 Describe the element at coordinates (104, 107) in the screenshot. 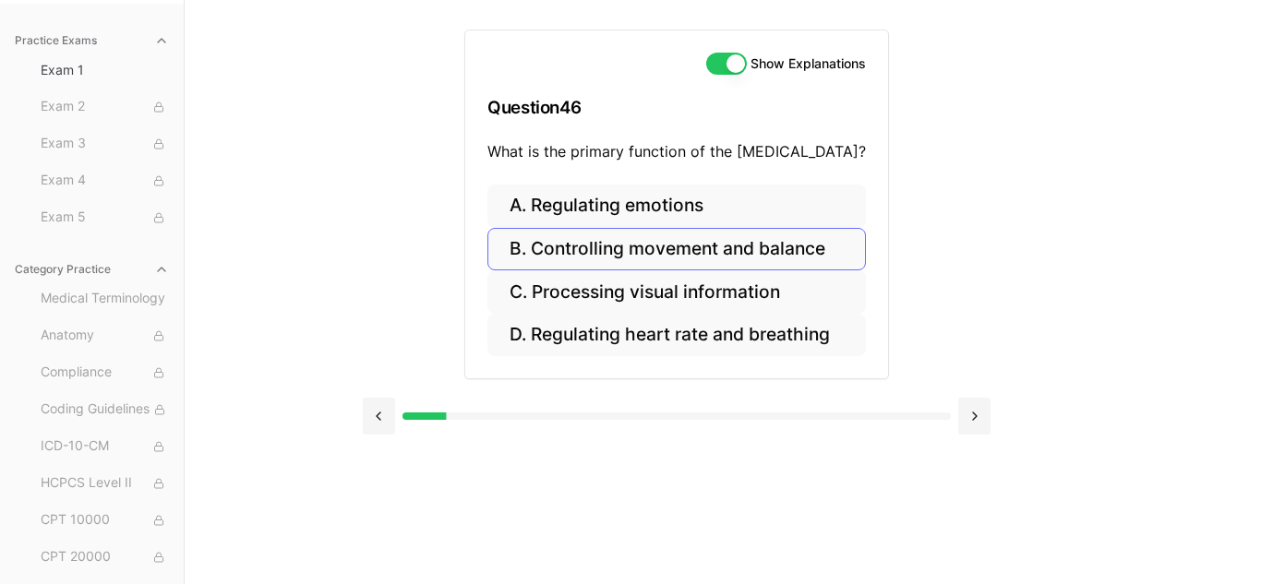

I see `button: Exam 2` at that location.